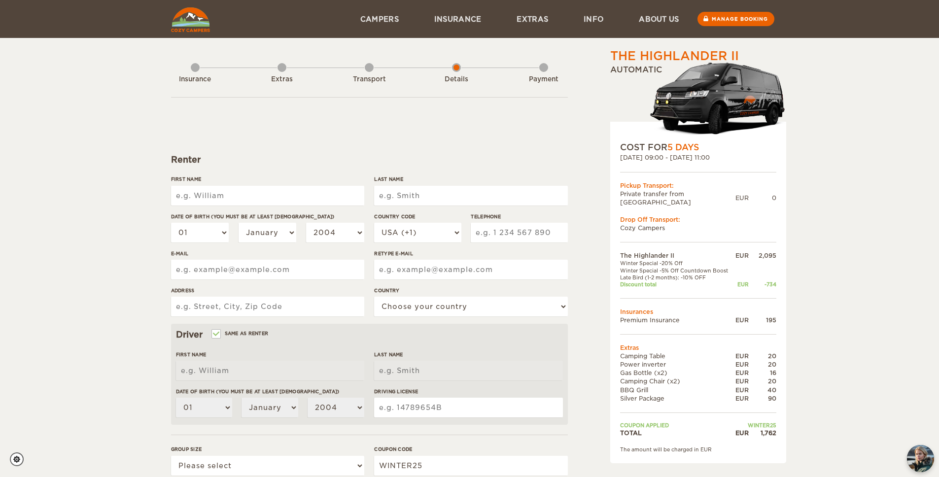 The width and height of the screenshot is (939, 477). Describe the element at coordinates (369, 335) in the screenshot. I see `div: Driver` at that location.